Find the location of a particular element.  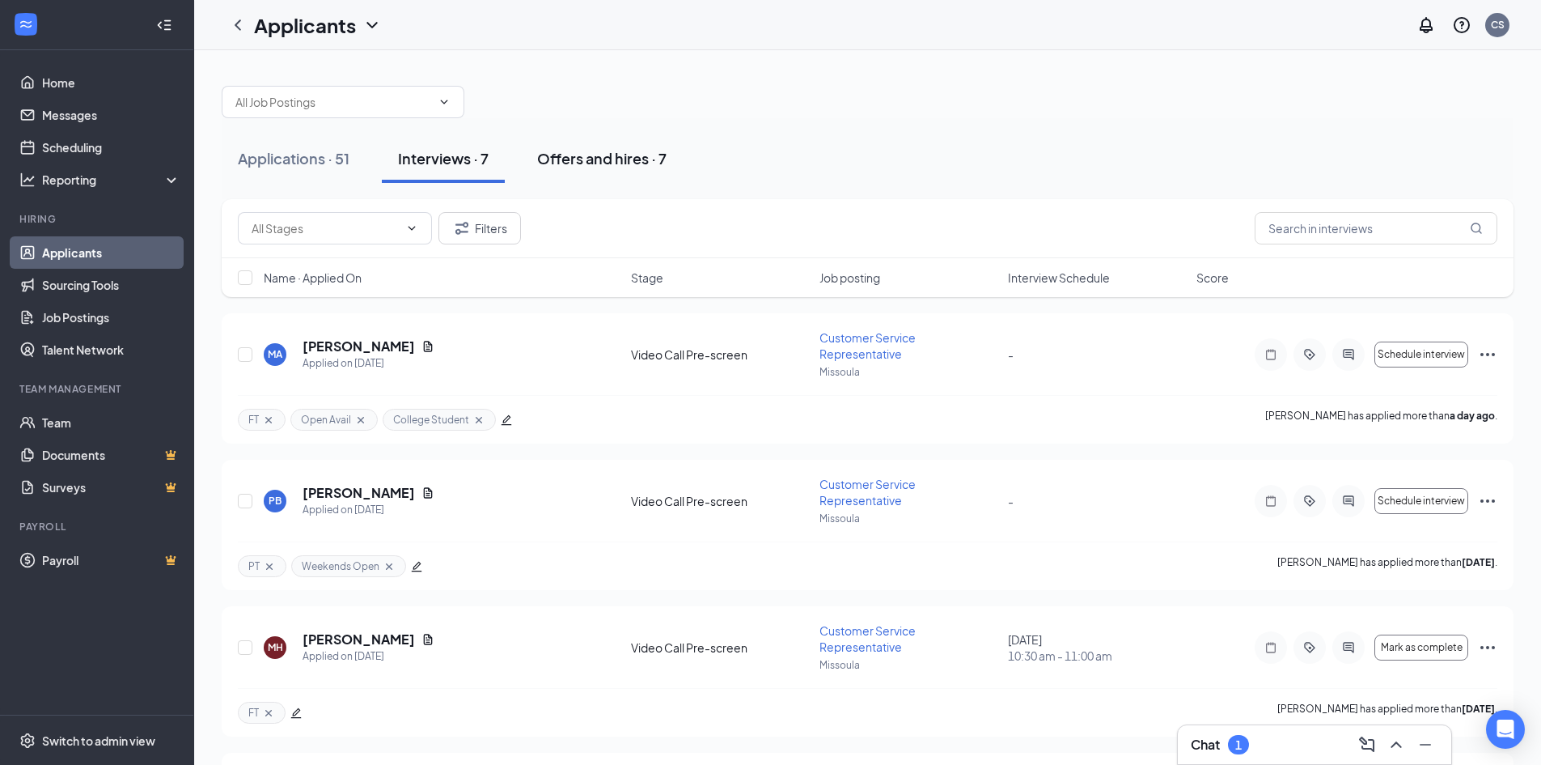

a: Messages is located at coordinates (111, 115).